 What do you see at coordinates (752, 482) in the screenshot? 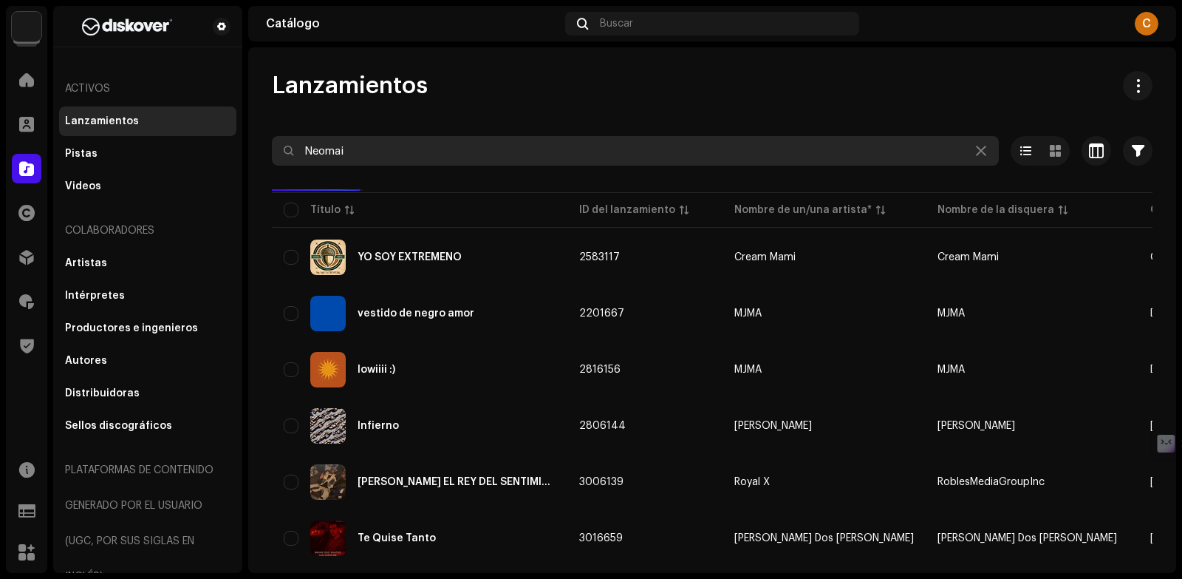
I see `div: Royal X` at bounding box center [752, 482].